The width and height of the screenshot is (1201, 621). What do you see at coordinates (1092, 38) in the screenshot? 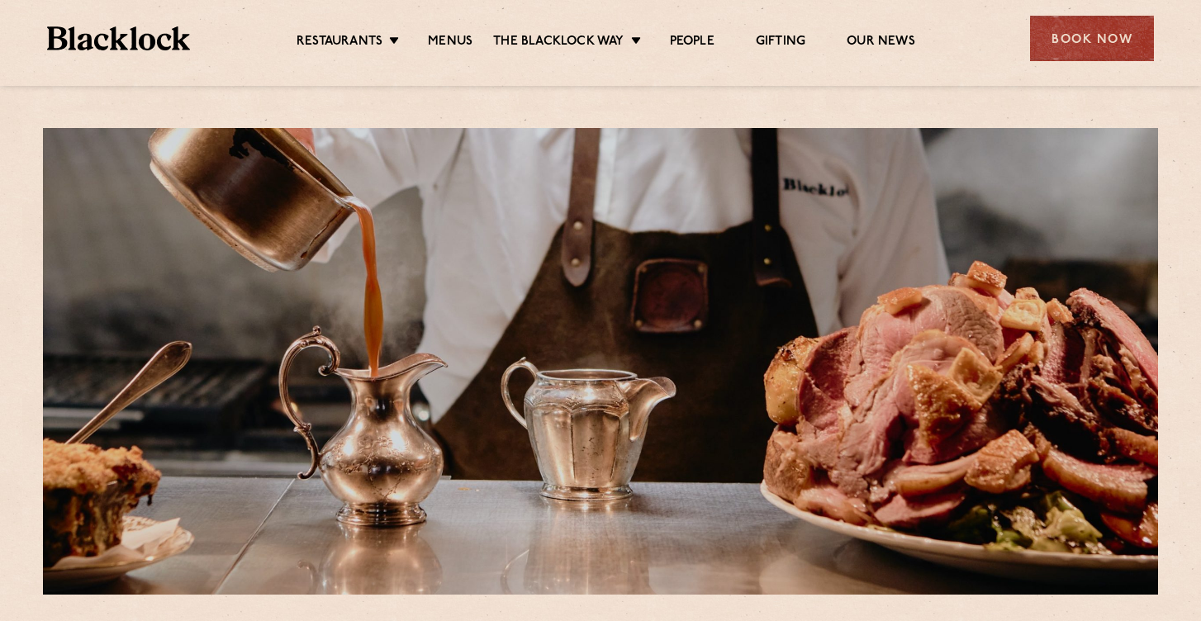
I see `div: Book Now` at bounding box center [1092, 38].